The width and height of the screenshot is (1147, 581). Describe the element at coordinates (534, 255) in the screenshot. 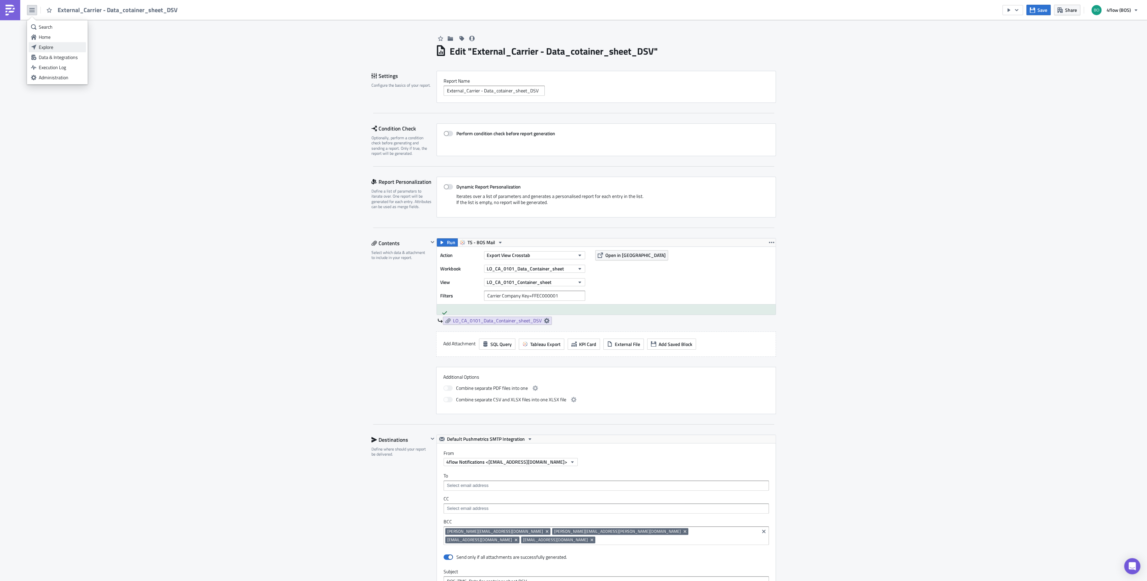

I see `button: Export View Crosstab` at that location.